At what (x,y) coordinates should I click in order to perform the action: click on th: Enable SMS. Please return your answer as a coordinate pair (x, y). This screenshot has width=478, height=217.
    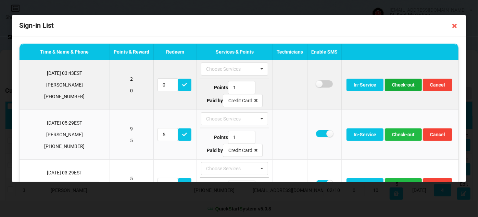
    Looking at the image, I should click on (324, 52).